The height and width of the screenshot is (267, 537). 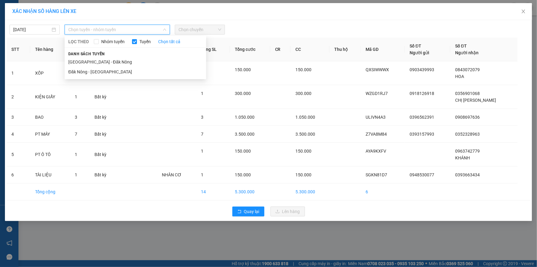 What do you see at coordinates (422, 134) in the screenshot?
I see `span: 0393157993` at bounding box center [422, 134].